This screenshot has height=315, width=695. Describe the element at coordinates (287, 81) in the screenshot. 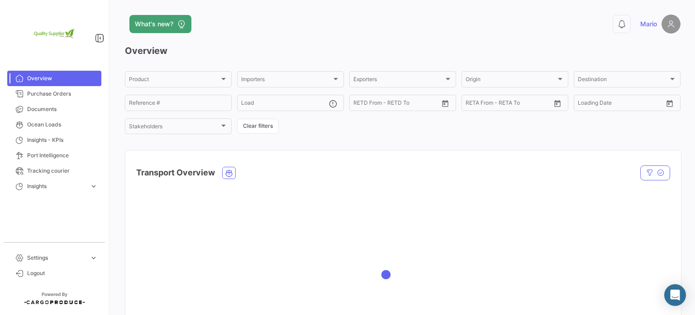

I see `span: Importers` at that location.